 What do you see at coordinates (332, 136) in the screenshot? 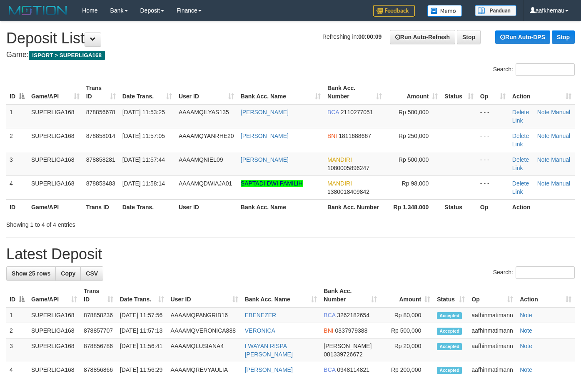
I see `span: BNI` at bounding box center [332, 136].